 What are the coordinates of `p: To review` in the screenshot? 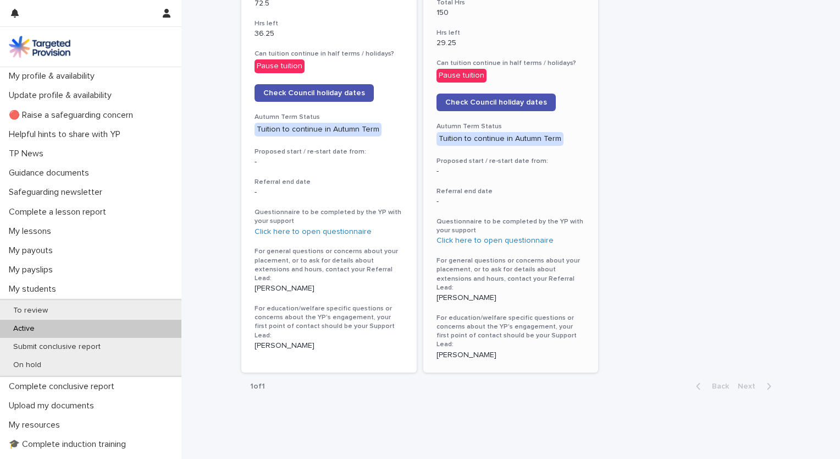 It's located at (30, 310).